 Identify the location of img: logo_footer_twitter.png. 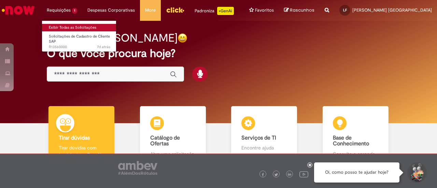
(276, 175).